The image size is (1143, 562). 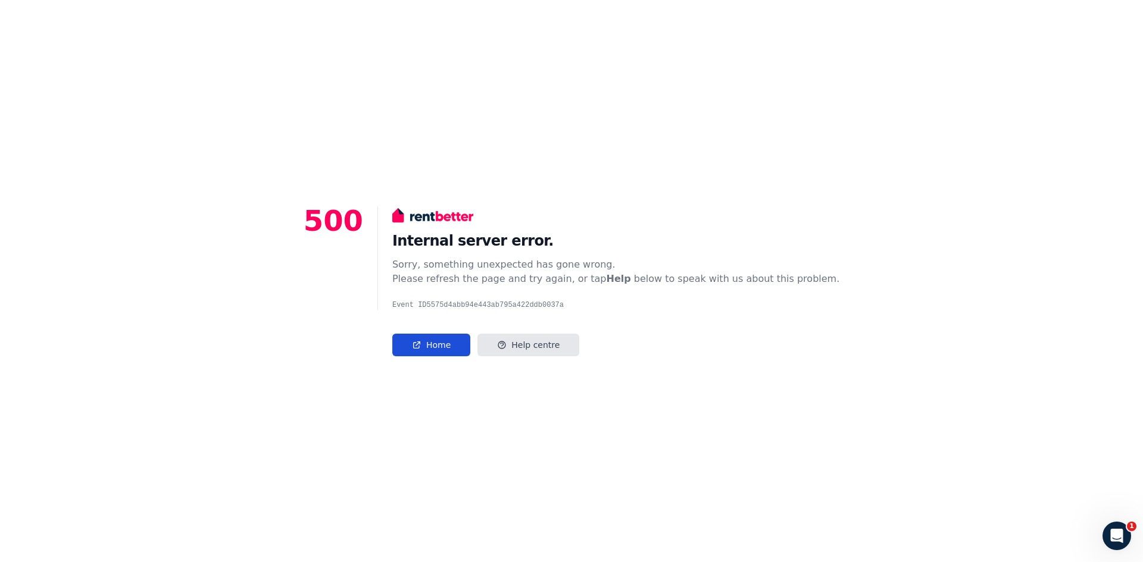 What do you see at coordinates (615, 305) in the screenshot?
I see `pre: Event ID 5575d4abb94e443ab795a422ddb0037a` at bounding box center [615, 305].